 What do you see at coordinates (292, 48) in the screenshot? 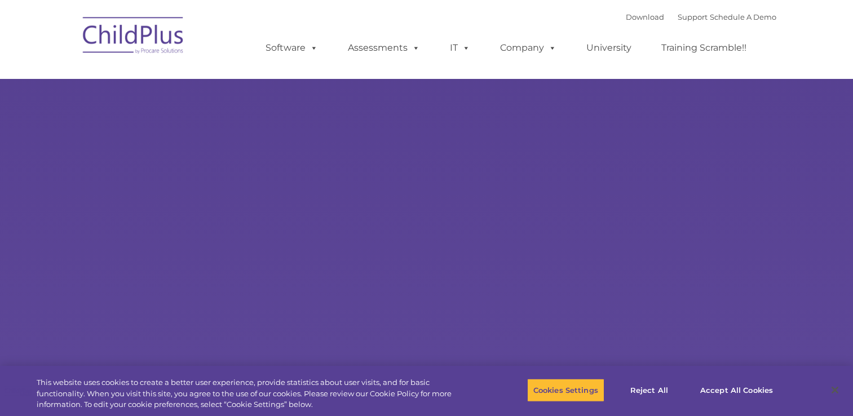
I see `a: Software` at bounding box center [292, 48].